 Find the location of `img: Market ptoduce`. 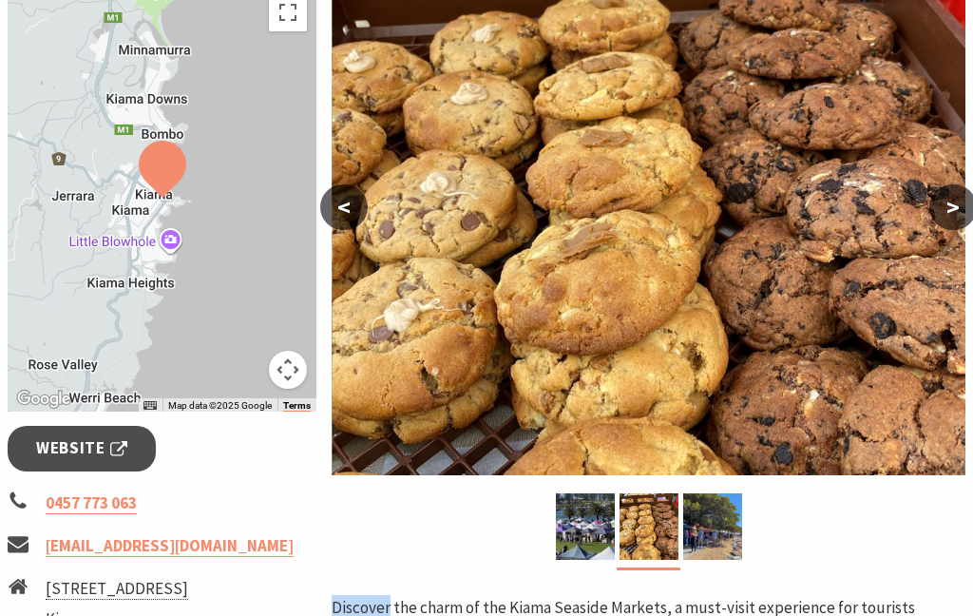

img: Market ptoduce is located at coordinates (649, 527).